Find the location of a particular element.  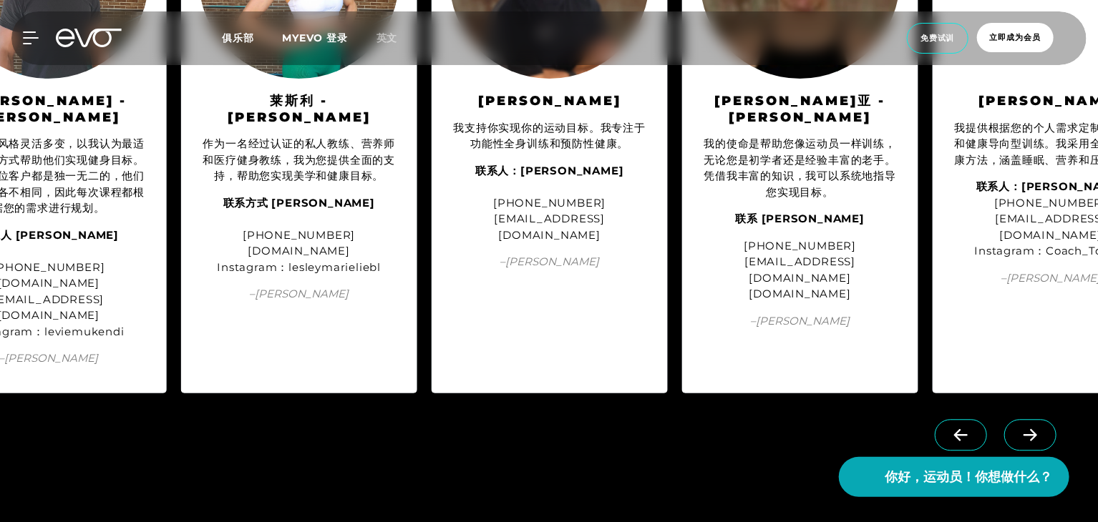

font: 作为一名经过认证的私人教练、营养师和医疗健身教练，我为您提供全面的支持，帮助您实现美学和健康目标。 is located at coordinates (299, 160).